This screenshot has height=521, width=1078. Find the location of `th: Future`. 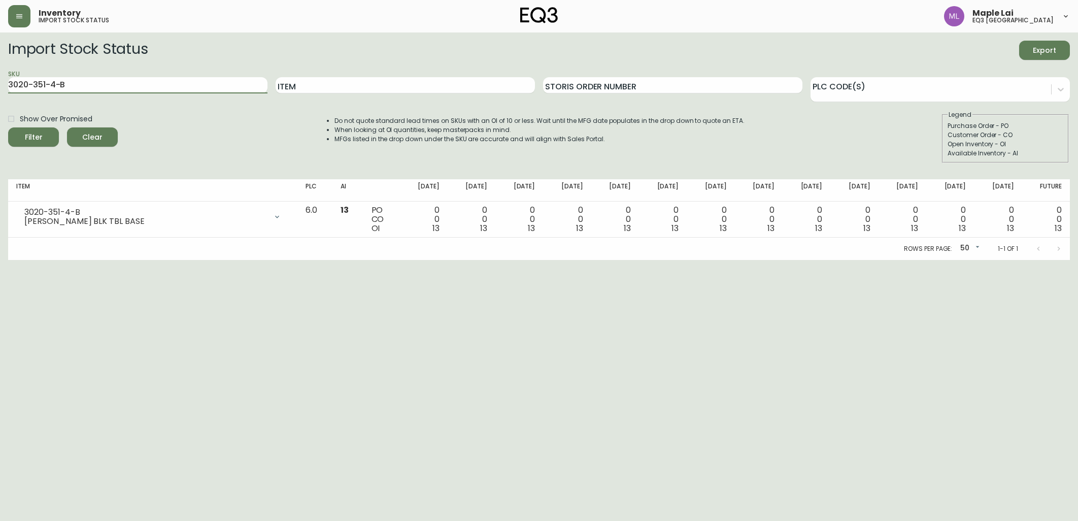

th: Future is located at coordinates (1046, 190).